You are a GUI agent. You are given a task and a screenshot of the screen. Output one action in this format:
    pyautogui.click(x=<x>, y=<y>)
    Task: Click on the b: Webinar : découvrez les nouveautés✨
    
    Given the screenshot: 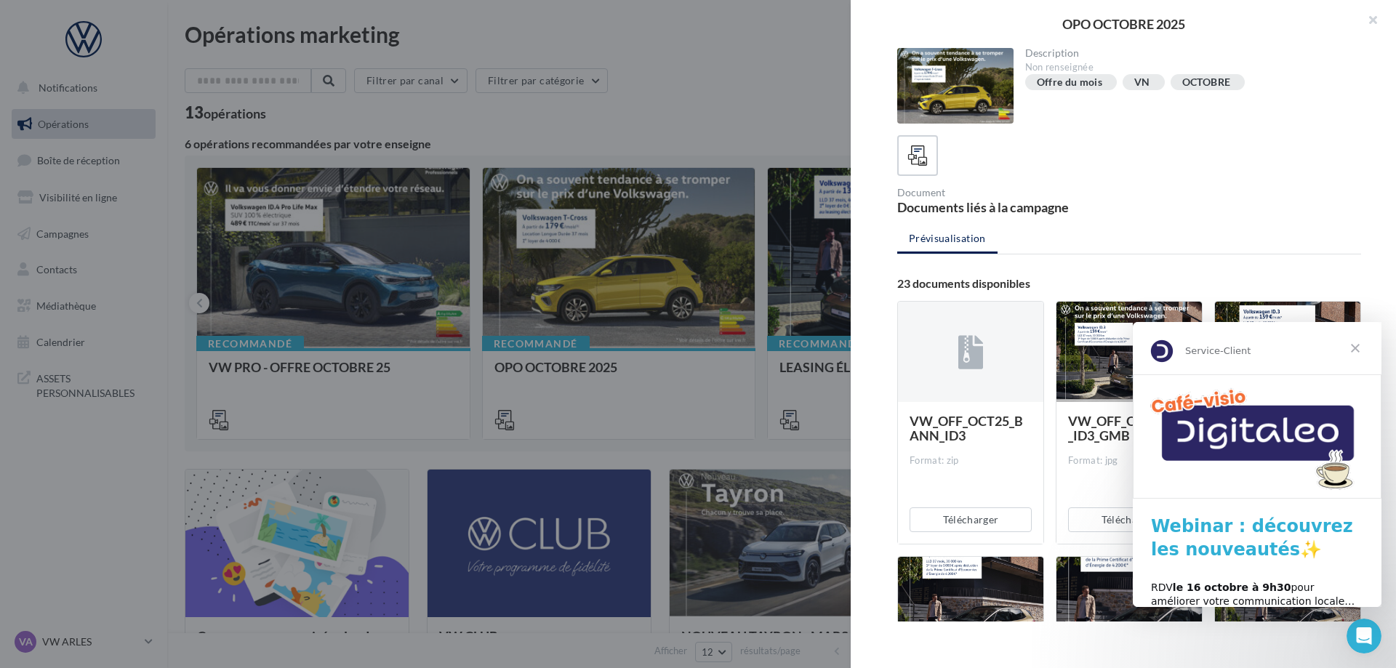 What is the action you would take?
    pyautogui.click(x=119, y=216)
    